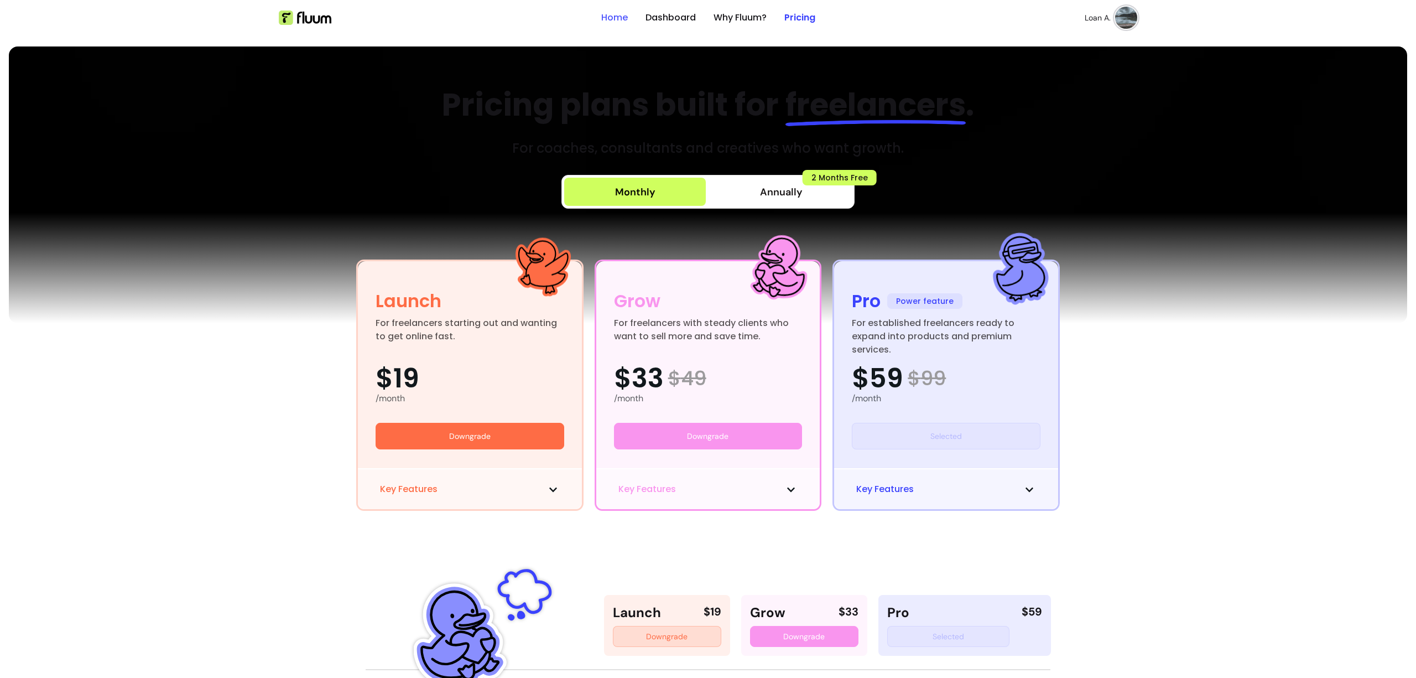 The image size is (1416, 678). I want to click on span: freelancers, so click(876, 105).